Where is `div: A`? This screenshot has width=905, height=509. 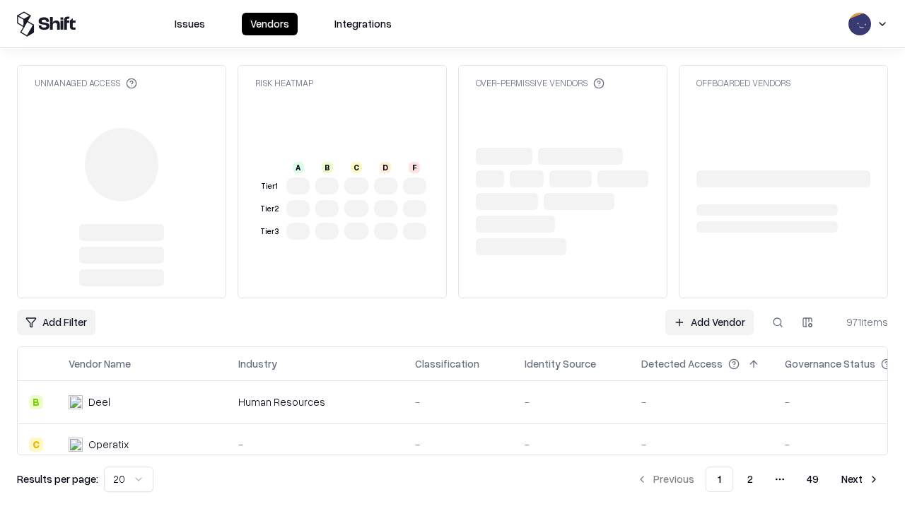 div: A is located at coordinates (298, 167).